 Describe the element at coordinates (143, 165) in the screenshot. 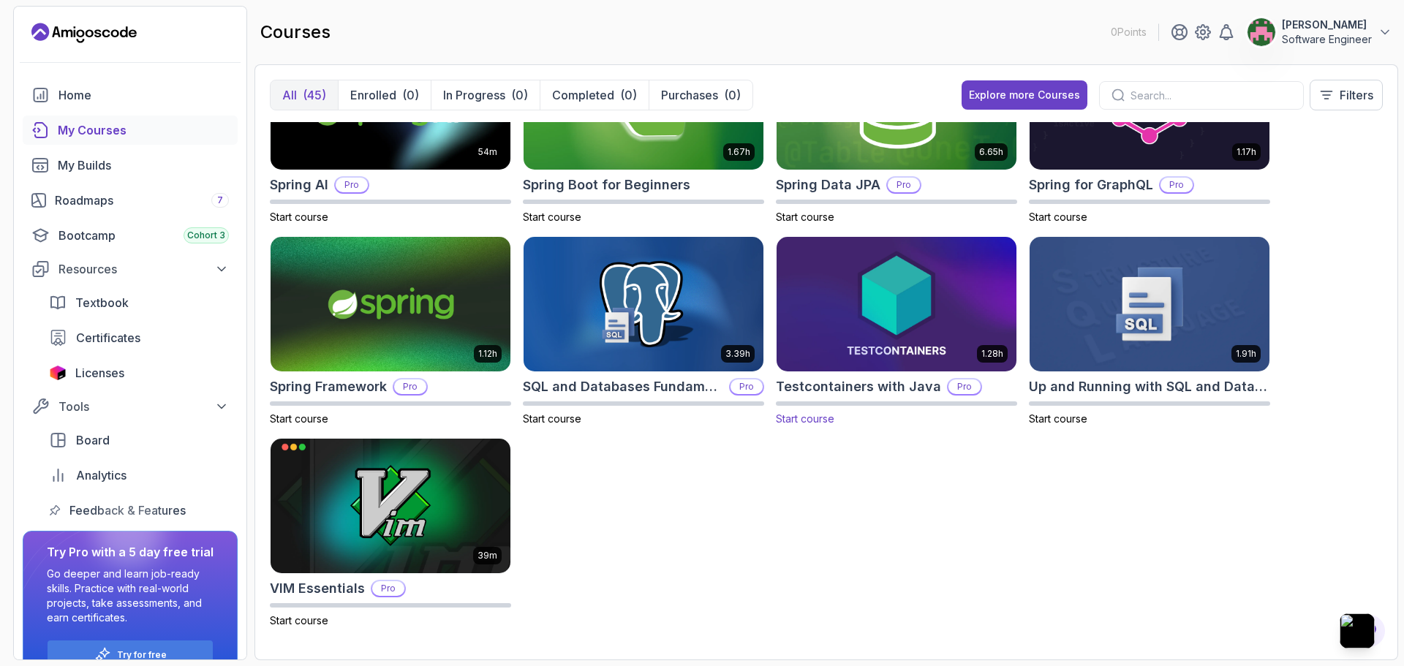

I see `div: My Builds` at that location.